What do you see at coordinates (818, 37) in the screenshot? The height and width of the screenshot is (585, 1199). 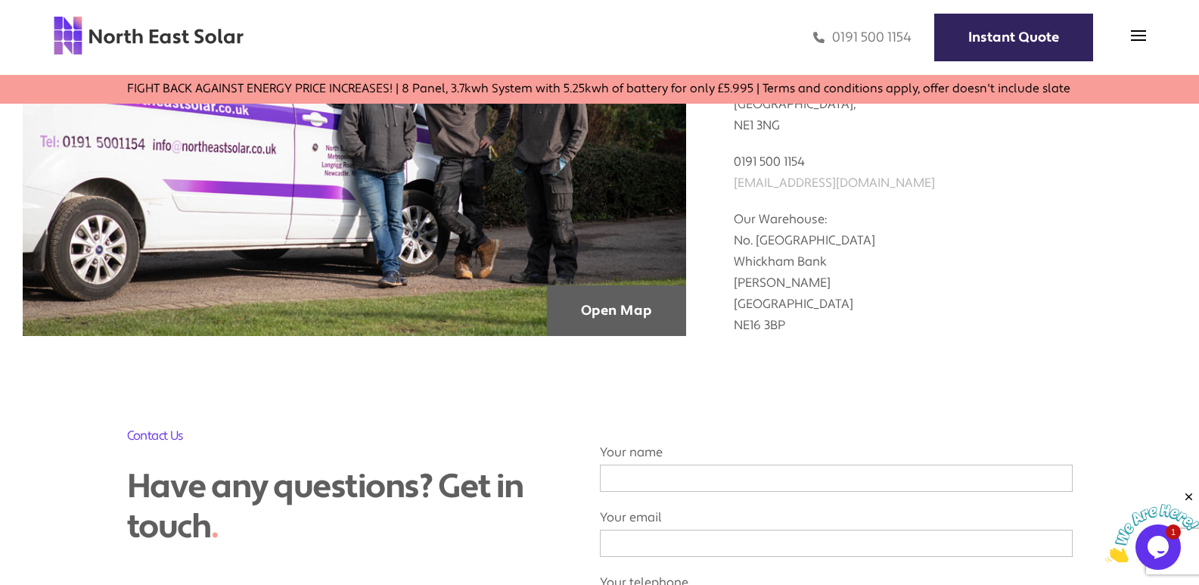 I see `img: phone icon` at bounding box center [818, 37].